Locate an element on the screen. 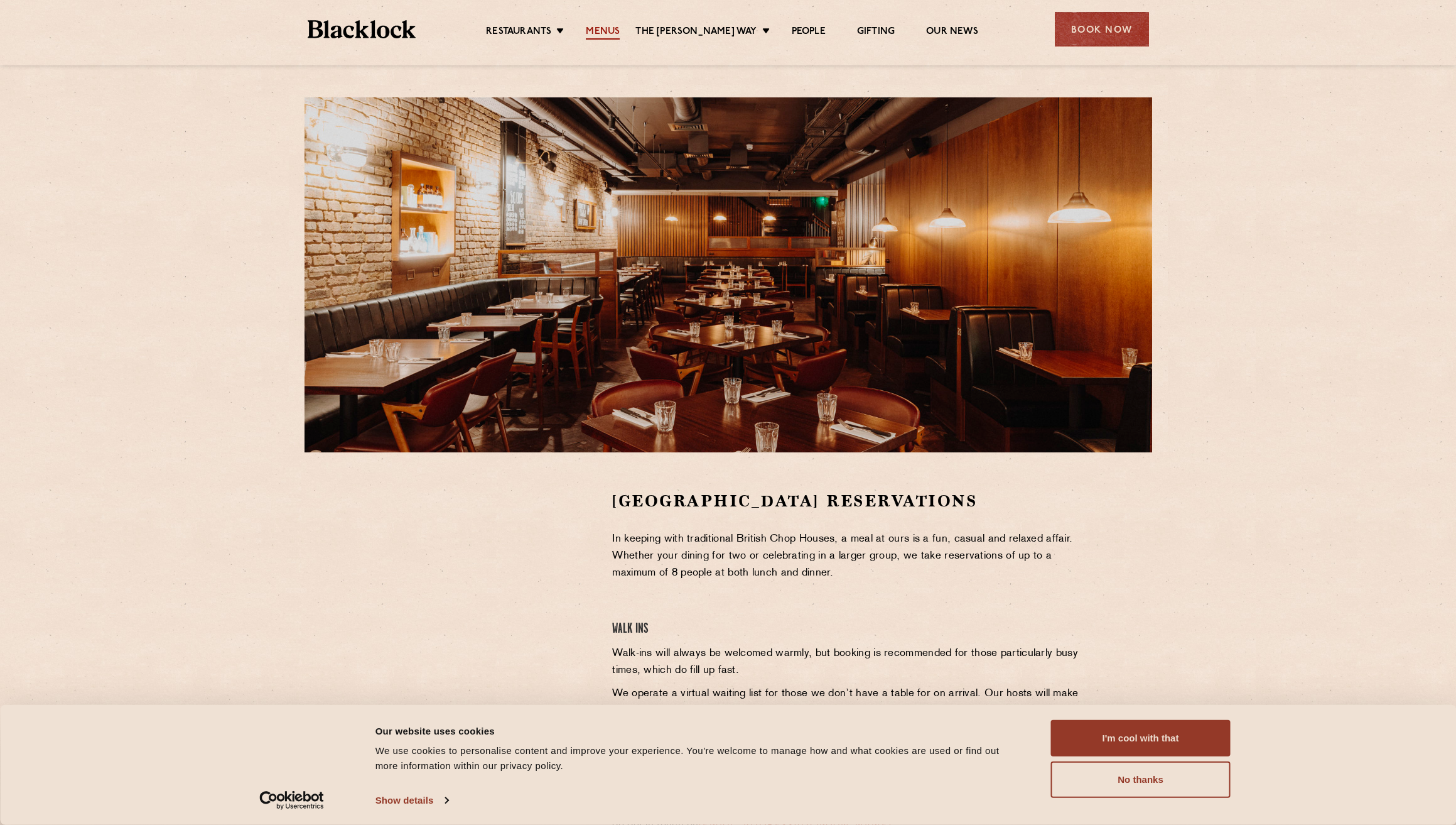  p: We operate a virtual waiting list for those we don’t have a table for on arrival. Our hosts will ... is located at coordinates (852, 710).